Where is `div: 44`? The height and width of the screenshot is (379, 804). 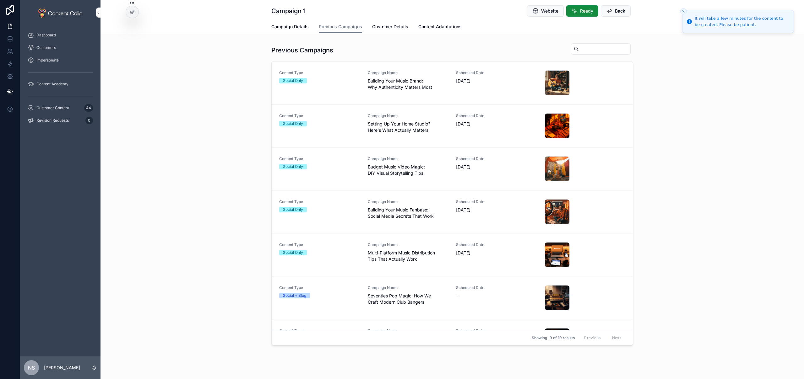
div: 44 is located at coordinates (89, 108).